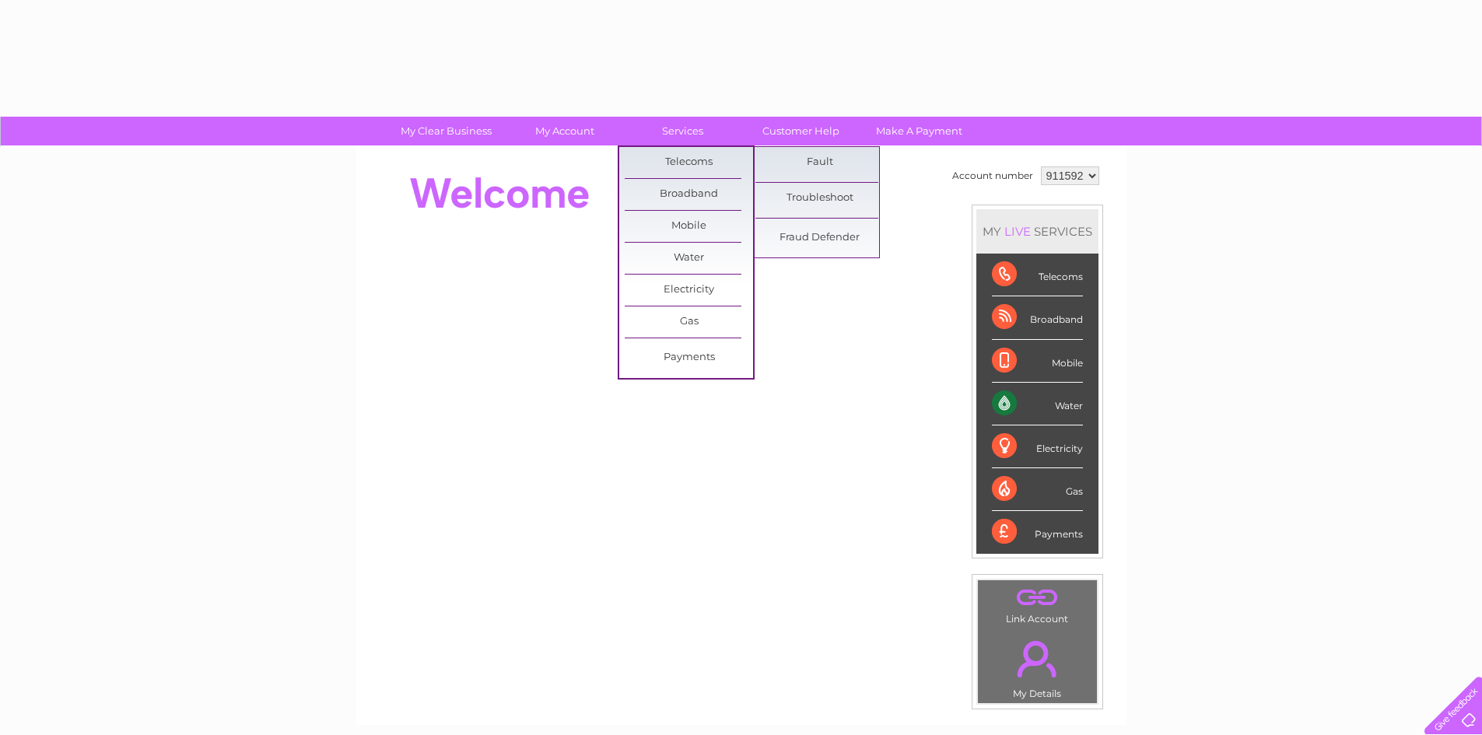 This screenshot has width=1482, height=735. Describe the element at coordinates (819, 238) in the screenshot. I see `a: Fraud Defender` at that location.